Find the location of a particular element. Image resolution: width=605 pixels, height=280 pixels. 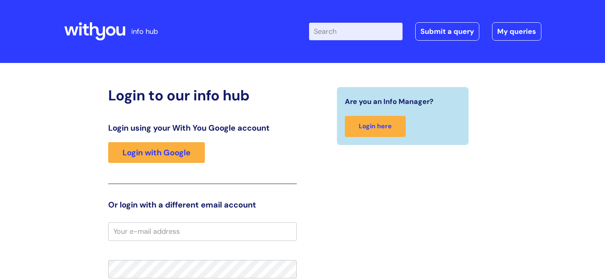

a: Submit a query is located at coordinates (447, 31).